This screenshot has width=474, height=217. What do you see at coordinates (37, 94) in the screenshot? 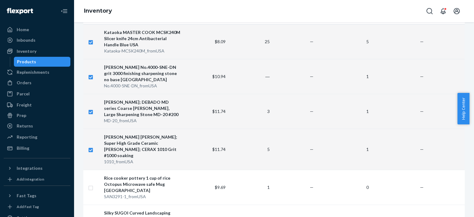
I see `a: Parcel` at bounding box center [37, 94].